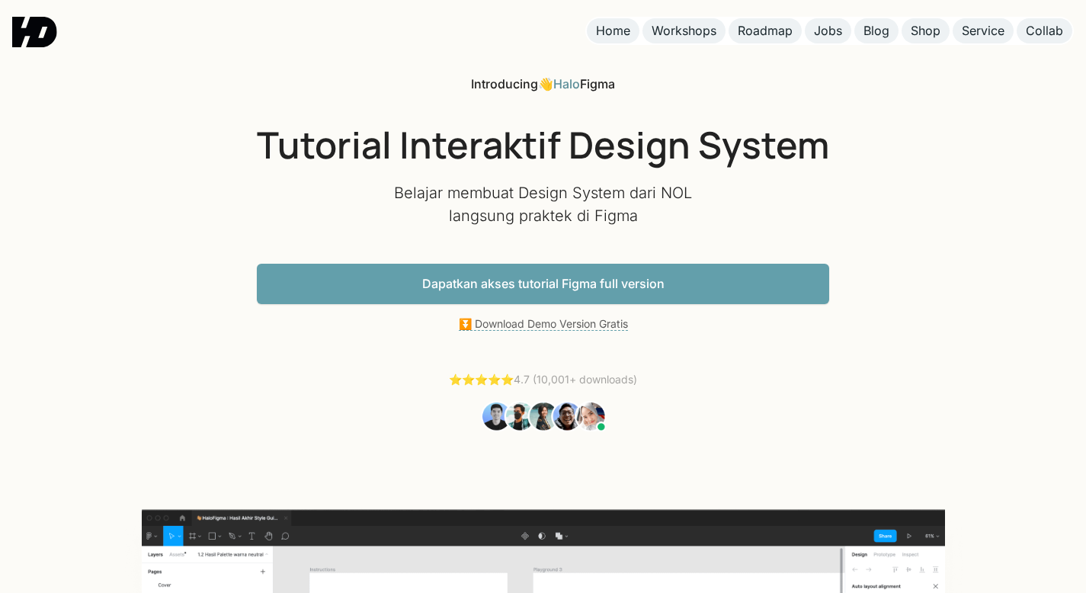 This screenshot has width=1086, height=593. Describe the element at coordinates (598, 84) in the screenshot. I see `span: Figma` at that location.